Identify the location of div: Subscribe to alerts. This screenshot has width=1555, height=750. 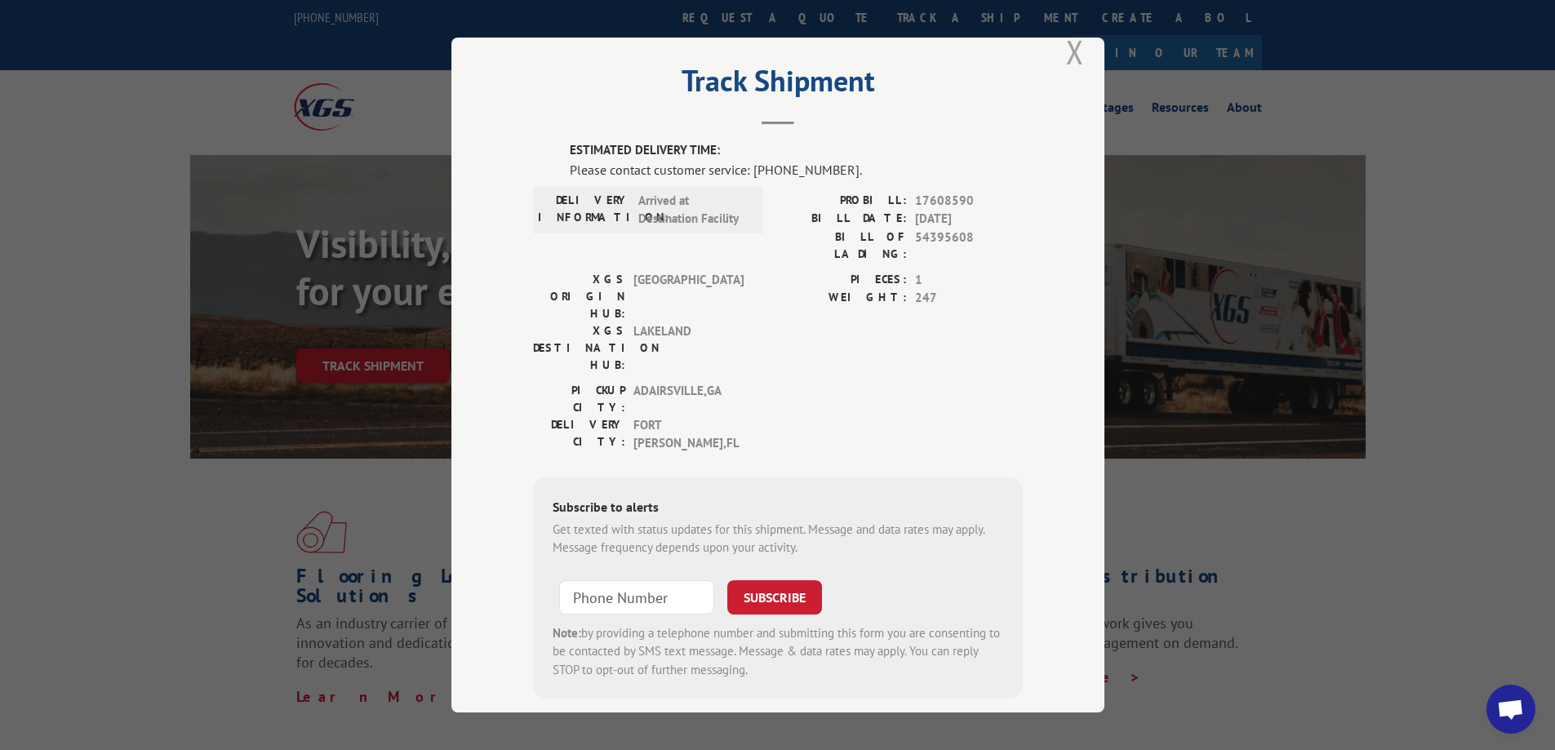
(778, 508).